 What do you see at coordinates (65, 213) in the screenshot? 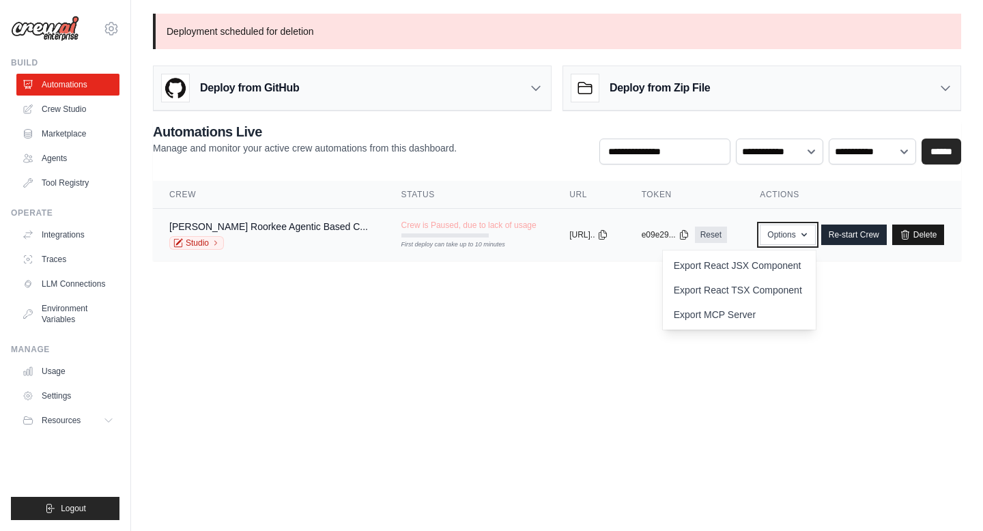
I see `div: Operate` at bounding box center [65, 213].